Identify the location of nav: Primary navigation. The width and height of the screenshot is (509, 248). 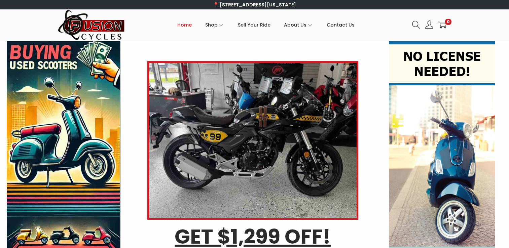
(266, 25).